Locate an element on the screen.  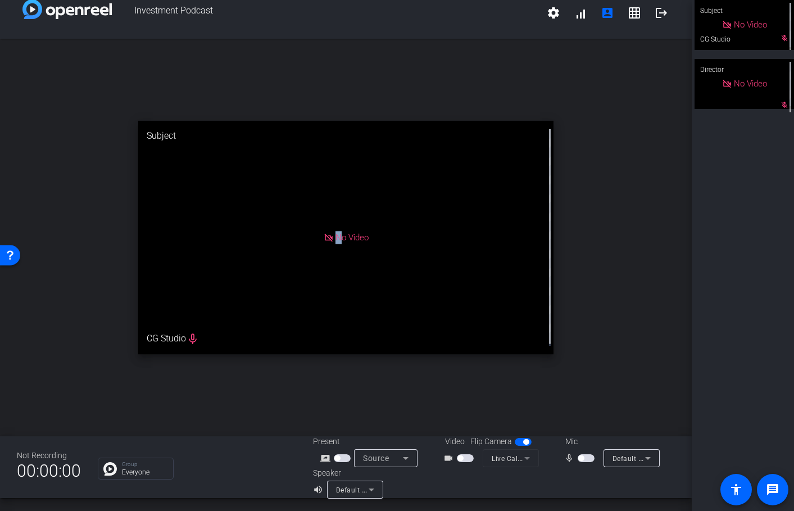
p: Group is located at coordinates (144, 464).